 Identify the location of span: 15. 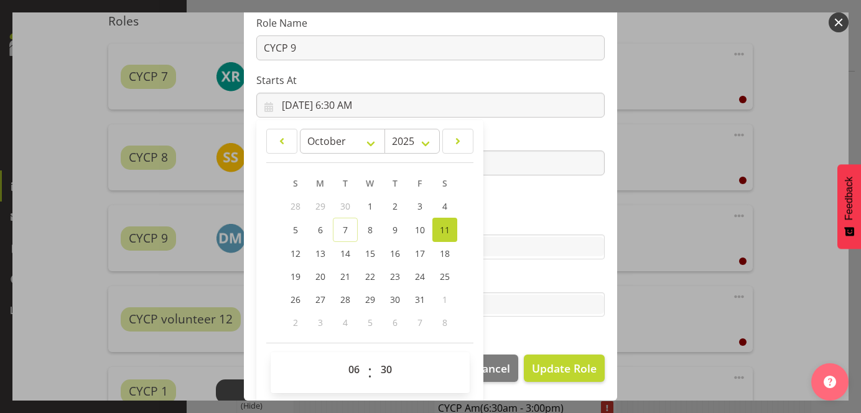
(370, 253).